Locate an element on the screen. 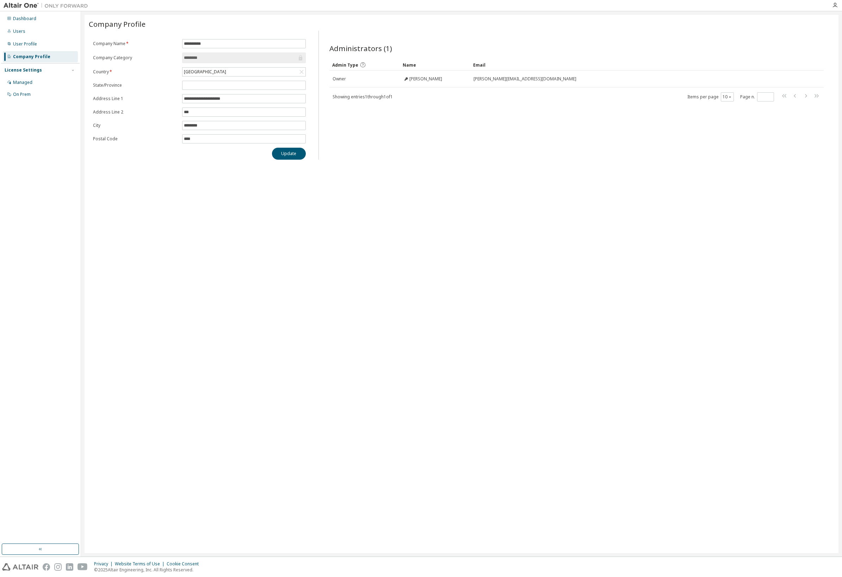 This screenshot has width=842, height=577. img: instagram.svg is located at coordinates (58, 567).